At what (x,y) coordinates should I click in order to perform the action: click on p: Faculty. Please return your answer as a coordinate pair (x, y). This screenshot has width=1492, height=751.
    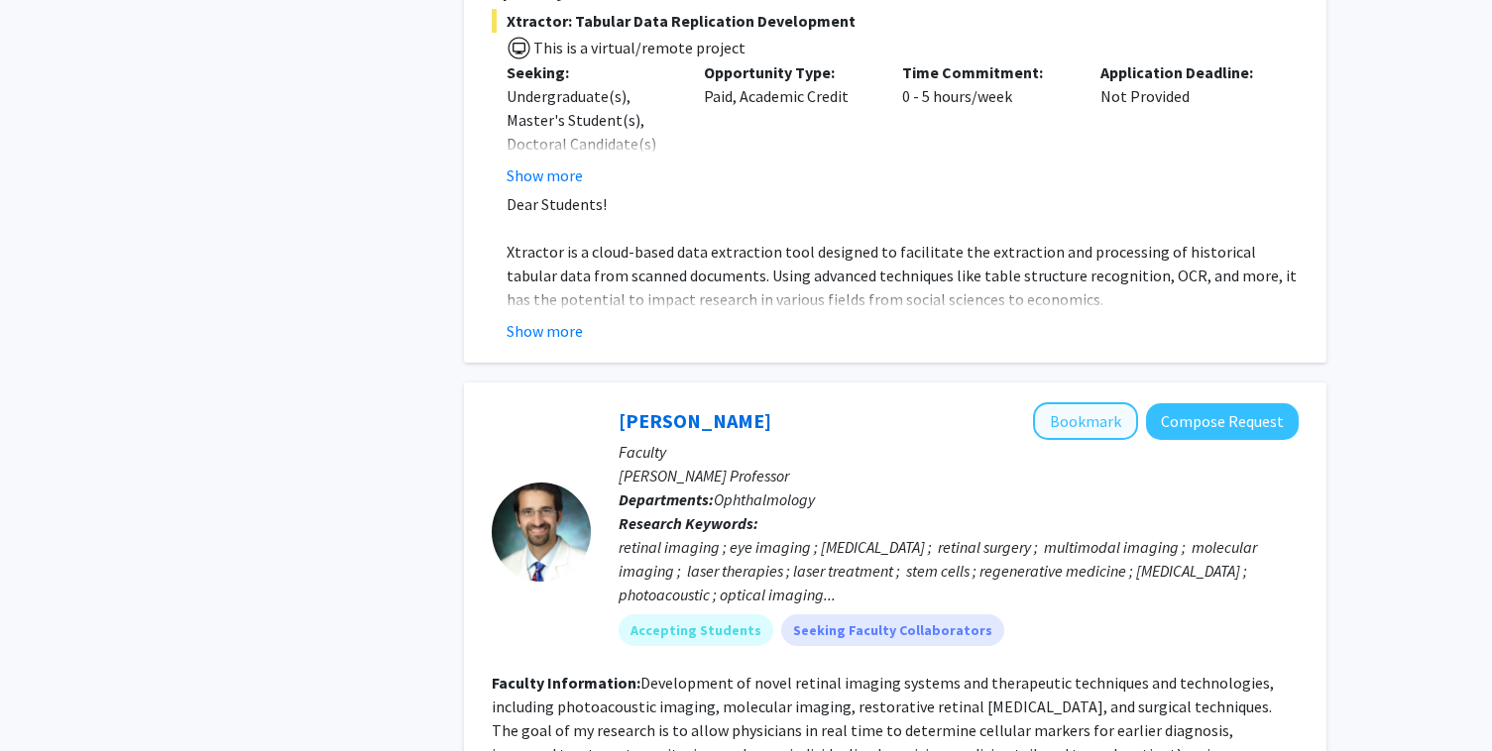
    Looking at the image, I should click on (959, 452).